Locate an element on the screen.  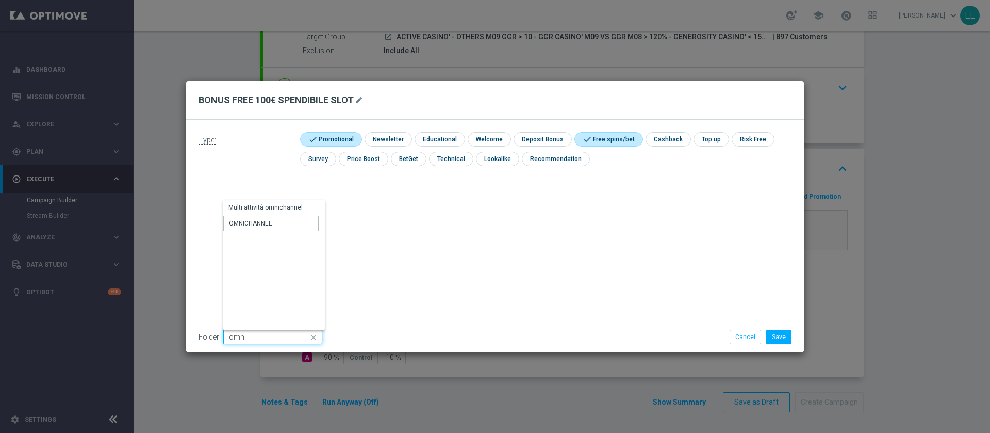
div: OMNICHANNEL is located at coordinates (250, 223).